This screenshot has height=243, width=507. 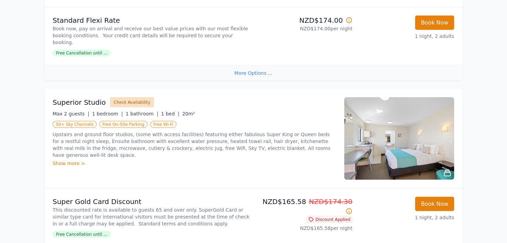 I want to click on div: More Options ..., so click(x=254, y=73).